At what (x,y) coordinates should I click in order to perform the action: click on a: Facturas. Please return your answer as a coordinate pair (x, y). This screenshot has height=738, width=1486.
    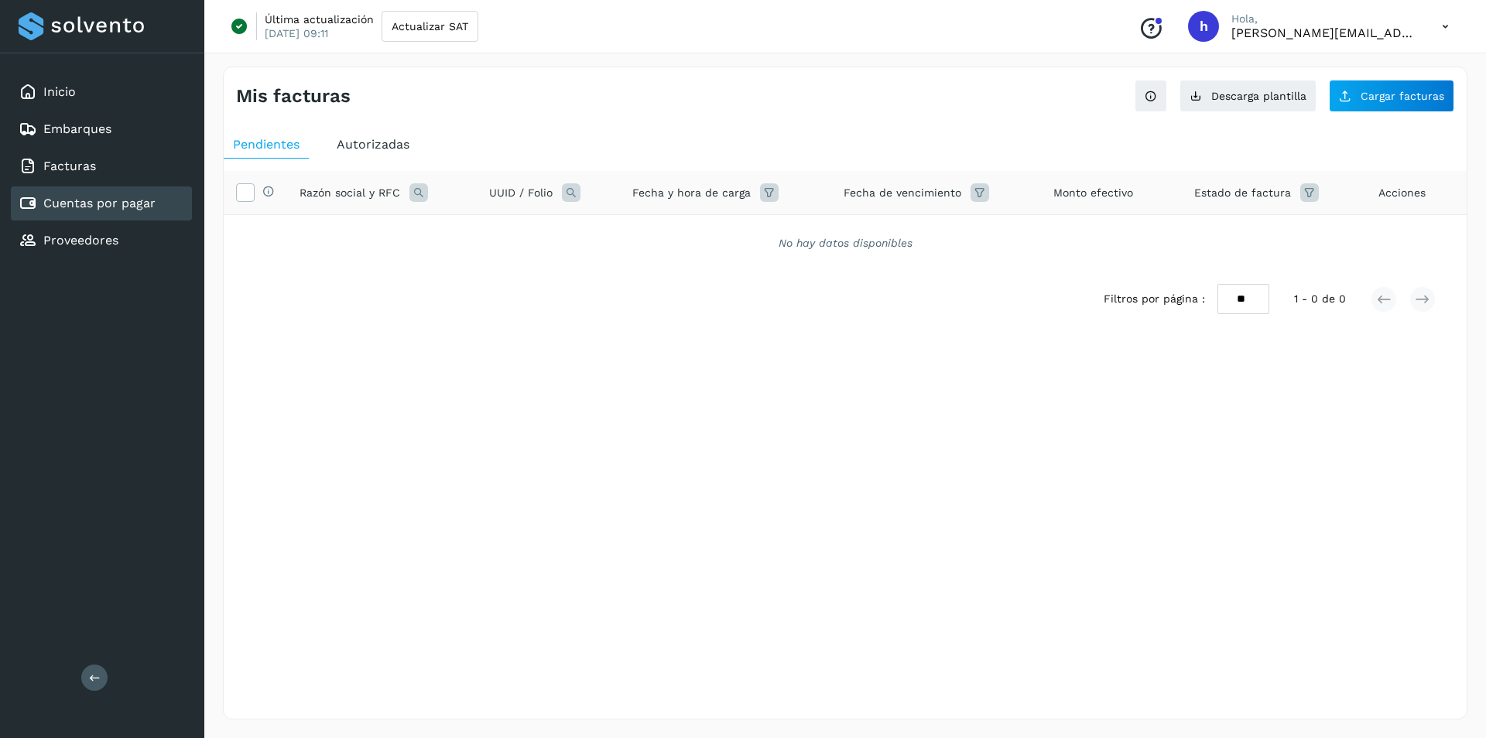
    Looking at the image, I should click on (70, 166).